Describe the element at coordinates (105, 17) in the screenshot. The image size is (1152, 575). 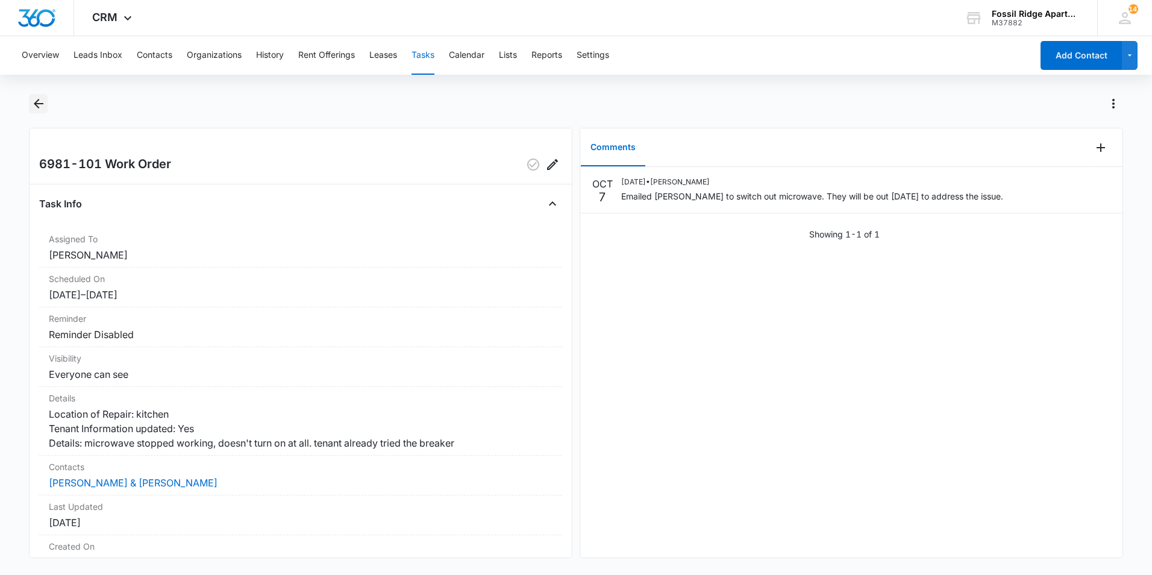
I see `span: CRM` at that location.